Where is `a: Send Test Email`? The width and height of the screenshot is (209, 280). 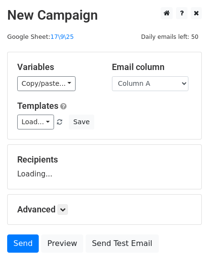
a: Send Test Email is located at coordinates (122, 244).